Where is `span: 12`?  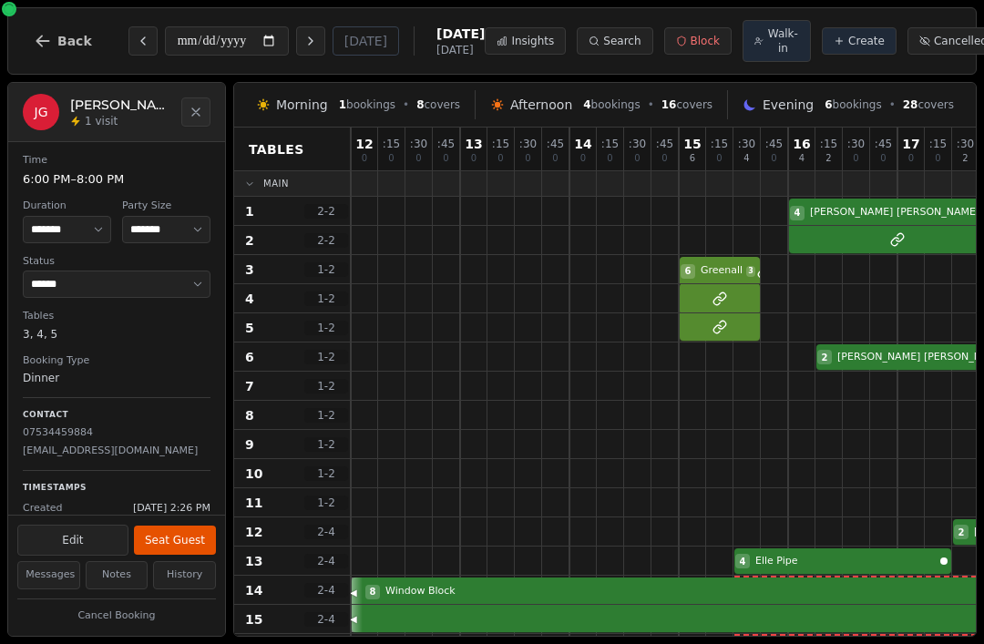
span: 12 is located at coordinates (253, 532).